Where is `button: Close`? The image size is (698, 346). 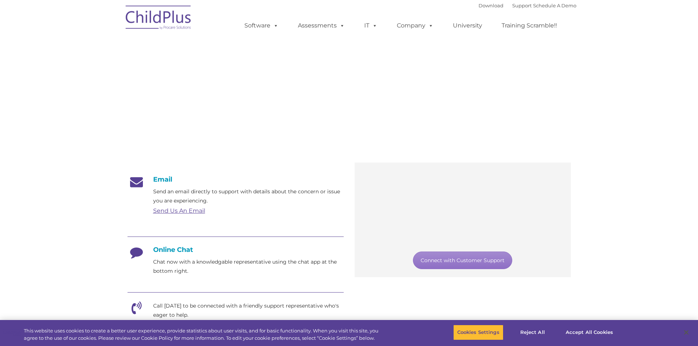 button: Close is located at coordinates (686, 333).